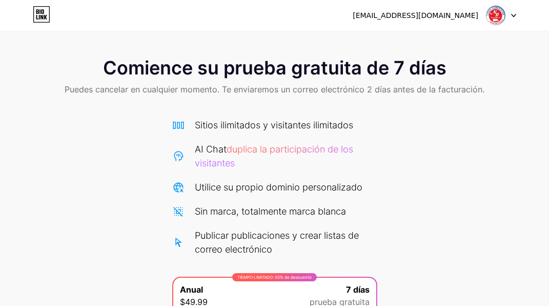 Image resolution: width=549 pixels, height=306 pixels. I want to click on font: Publicar publicaciones y crear listas de correo electrónico, so click(277, 242).